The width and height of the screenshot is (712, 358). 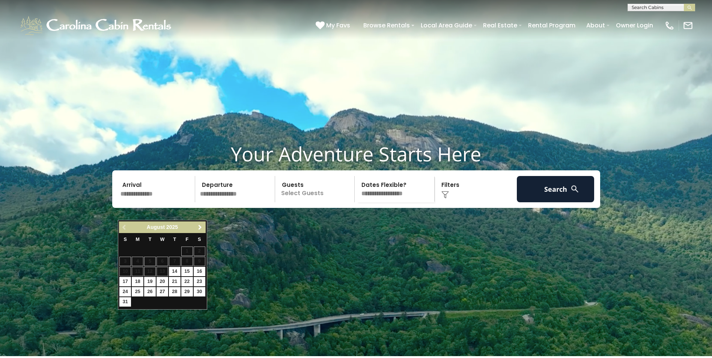 I want to click on img: search-regular-white.png, so click(x=575, y=189).